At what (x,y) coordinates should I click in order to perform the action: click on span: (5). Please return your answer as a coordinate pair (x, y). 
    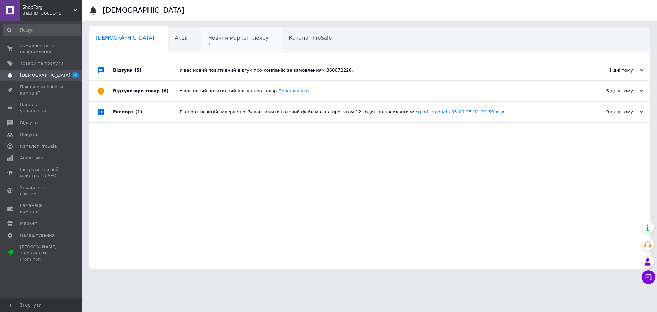
    Looking at the image, I should click on (138, 70).